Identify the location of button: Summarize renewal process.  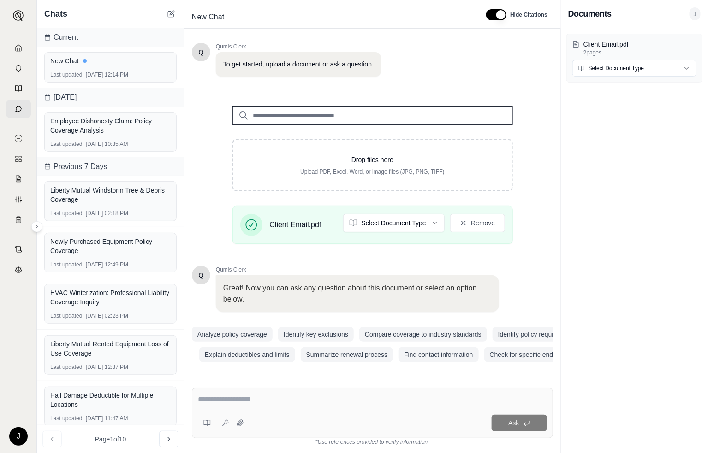
(347, 354).